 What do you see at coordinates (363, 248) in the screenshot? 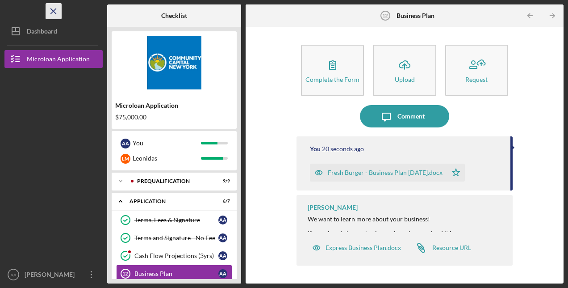
I see `div: Express Business Plan.docx` at bounding box center [363, 248].